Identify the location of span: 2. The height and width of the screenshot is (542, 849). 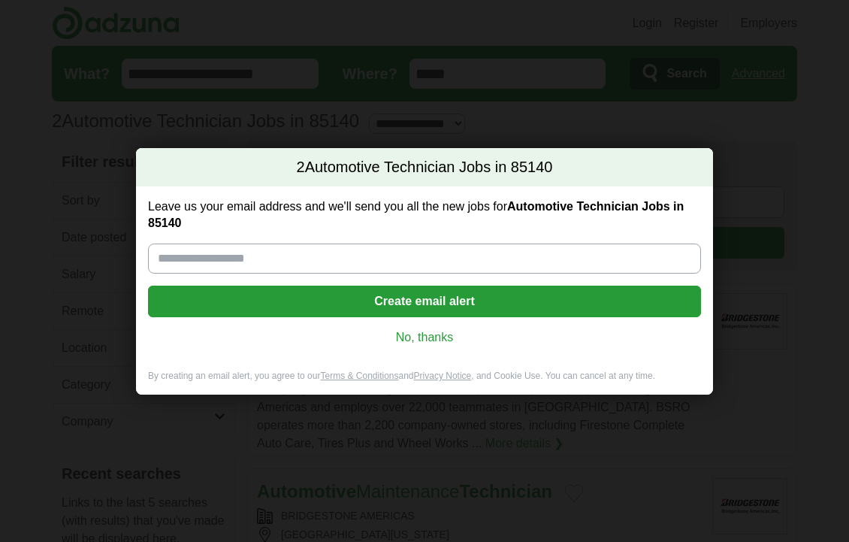
(300, 167).